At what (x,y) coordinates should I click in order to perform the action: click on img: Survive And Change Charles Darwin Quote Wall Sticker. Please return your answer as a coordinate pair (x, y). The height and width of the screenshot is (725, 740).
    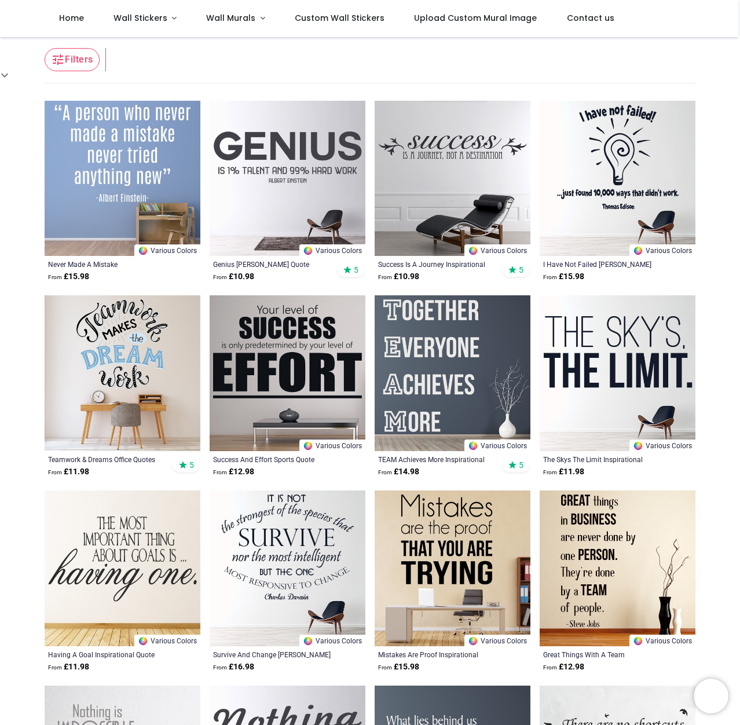
    Looking at the image, I should click on (287, 568).